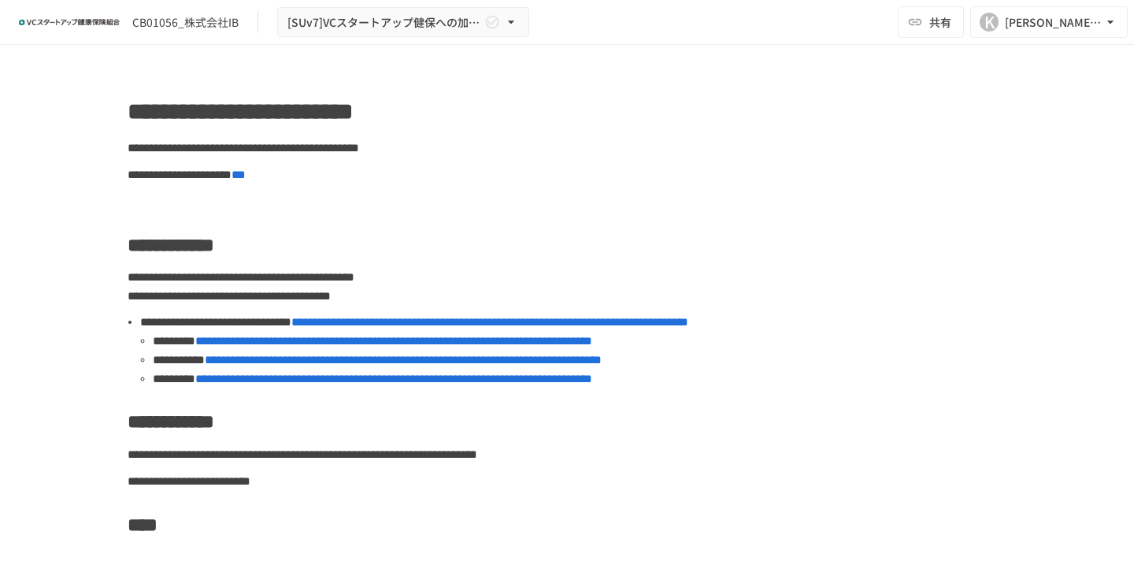  Describe the element at coordinates (989, 22) in the screenshot. I see `div: K` at that location.